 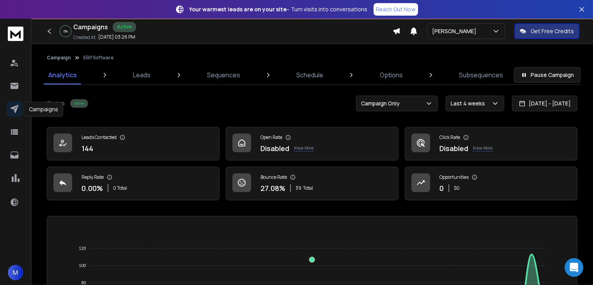 What do you see at coordinates (396, 9) in the screenshot?
I see `a: Reach Out Now` at bounding box center [396, 9].